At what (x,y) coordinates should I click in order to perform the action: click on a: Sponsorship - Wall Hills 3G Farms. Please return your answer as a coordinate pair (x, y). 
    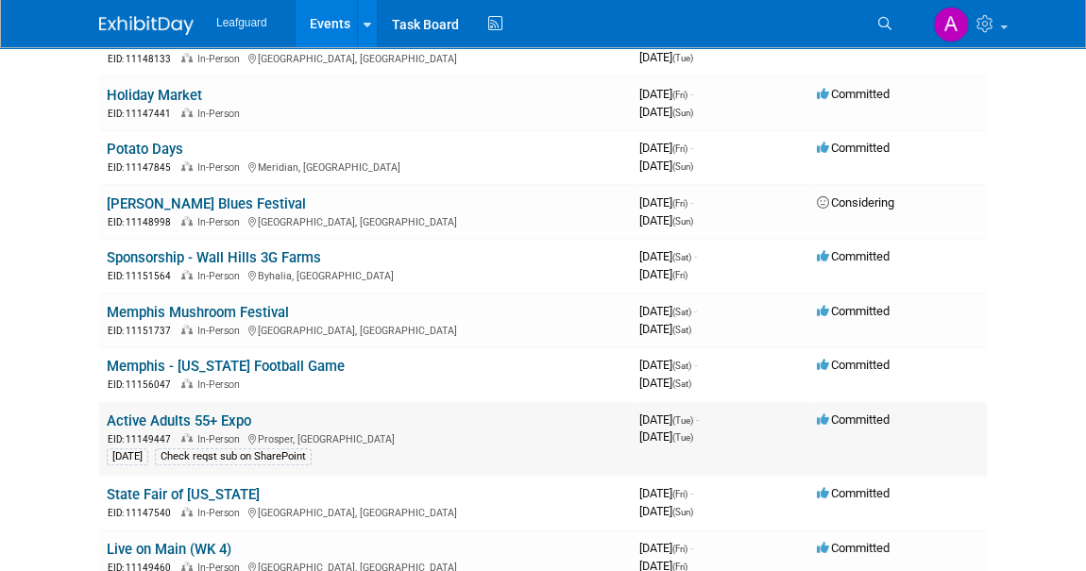
    Looking at the image, I should click on (213, 258).